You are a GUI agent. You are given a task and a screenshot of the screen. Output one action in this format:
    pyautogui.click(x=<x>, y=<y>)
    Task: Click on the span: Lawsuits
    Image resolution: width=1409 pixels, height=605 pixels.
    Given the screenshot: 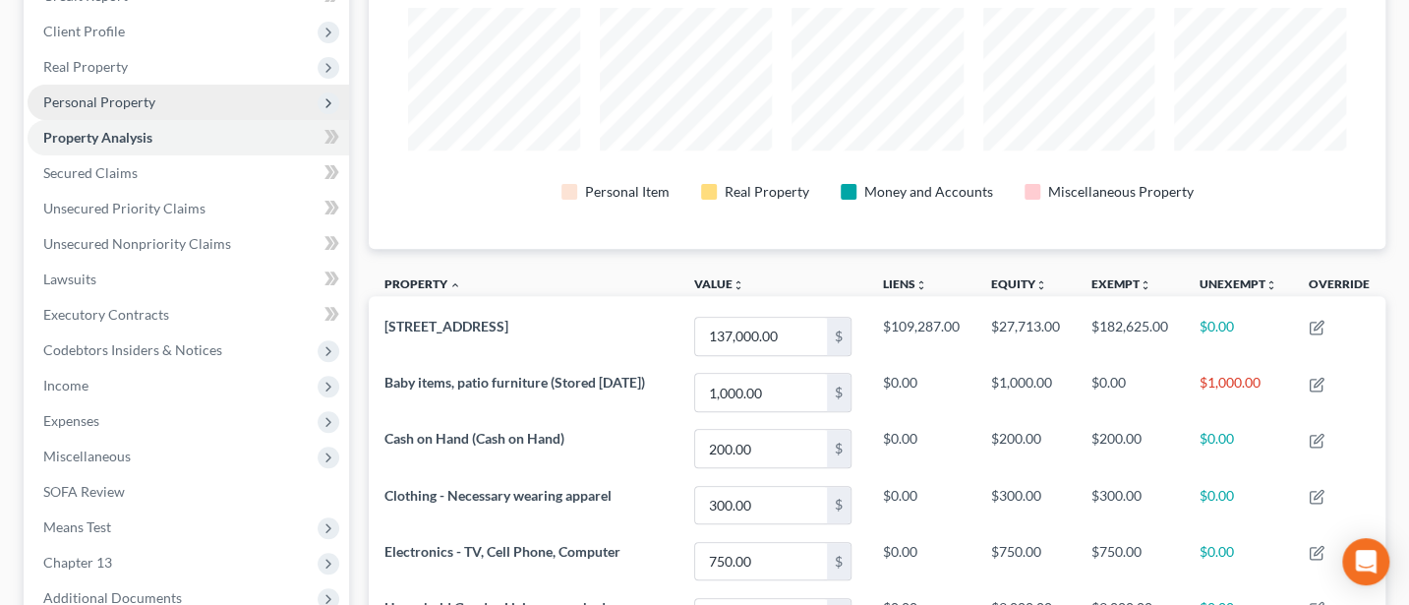 What is the action you would take?
    pyautogui.click(x=70, y=278)
    